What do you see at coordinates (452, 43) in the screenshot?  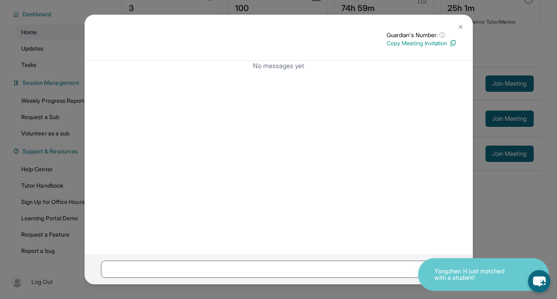 I see `img: Copy Icon` at bounding box center [452, 43].